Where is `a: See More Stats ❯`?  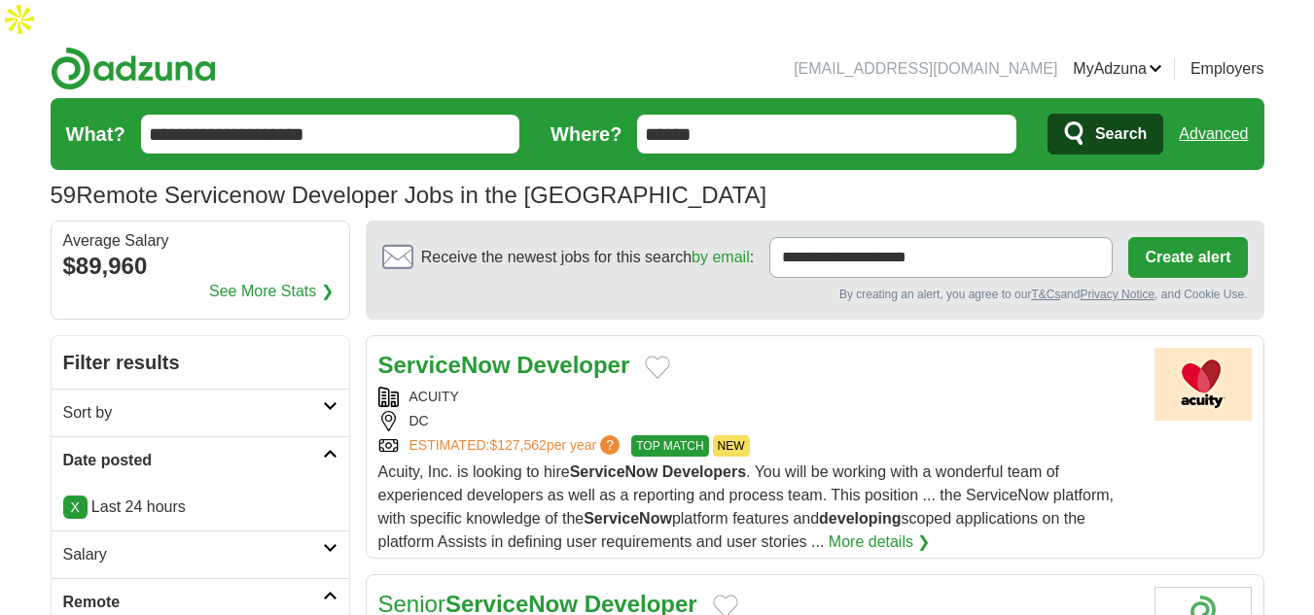 a: See More Stats ❯ is located at coordinates (271, 292).